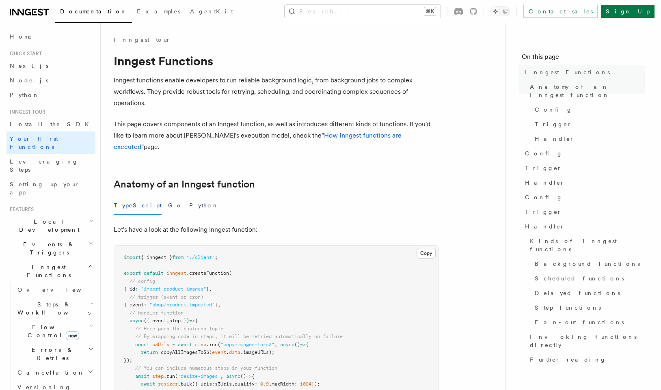  I want to click on a: Handler, so click(588, 139).